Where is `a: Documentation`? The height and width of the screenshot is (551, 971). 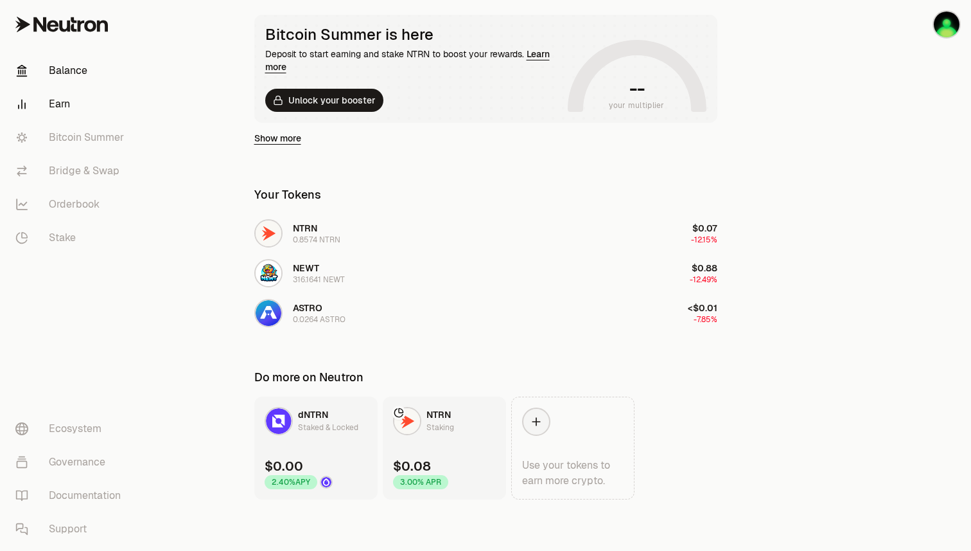
a: Documentation is located at coordinates (72, 495).